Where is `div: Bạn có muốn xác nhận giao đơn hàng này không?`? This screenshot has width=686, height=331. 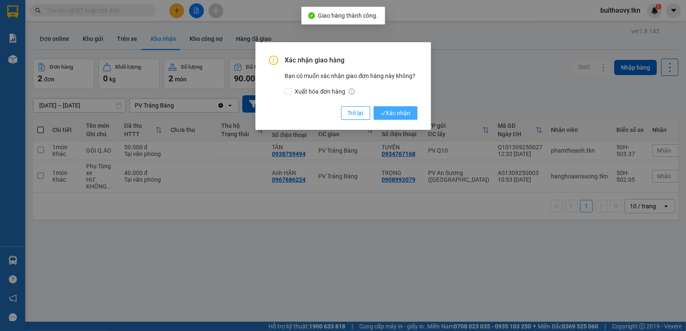 div: Bạn có muốn xác nhận giao đơn hàng này không? is located at coordinates (351, 84).